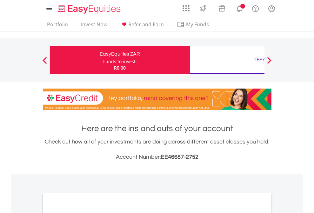  I want to click on button: Next, so click(269, 63).